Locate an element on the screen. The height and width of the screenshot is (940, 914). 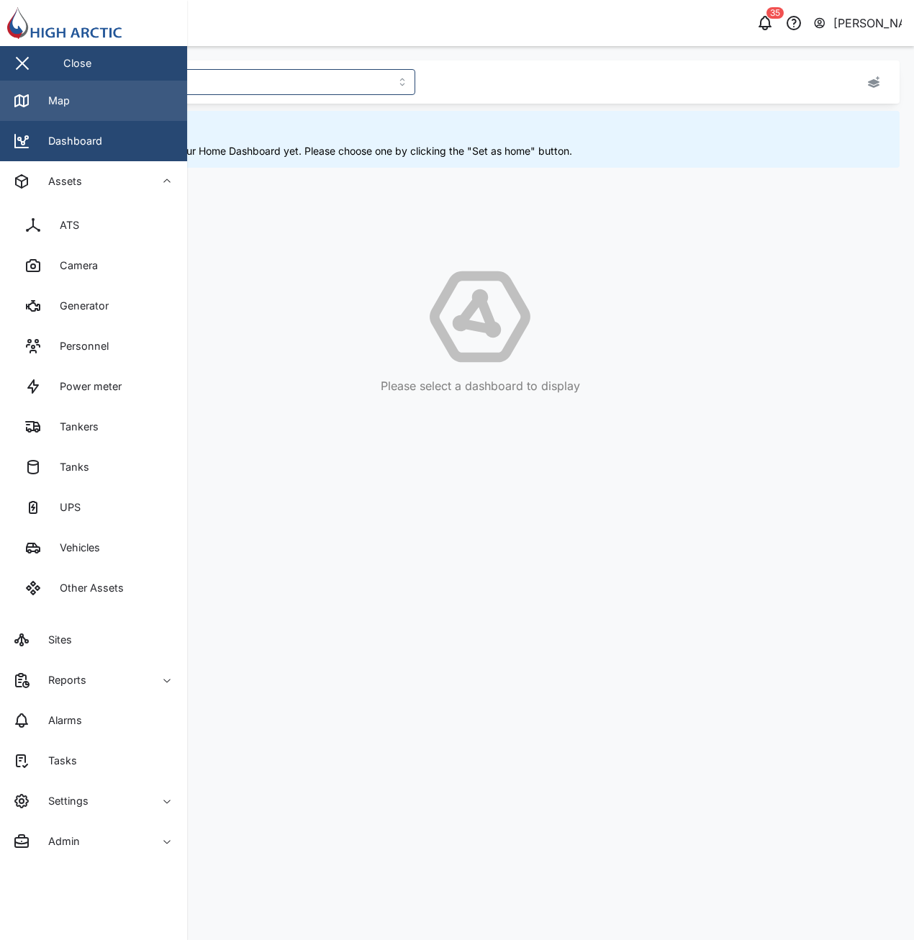
a: Vehicles is located at coordinates (94, 548).